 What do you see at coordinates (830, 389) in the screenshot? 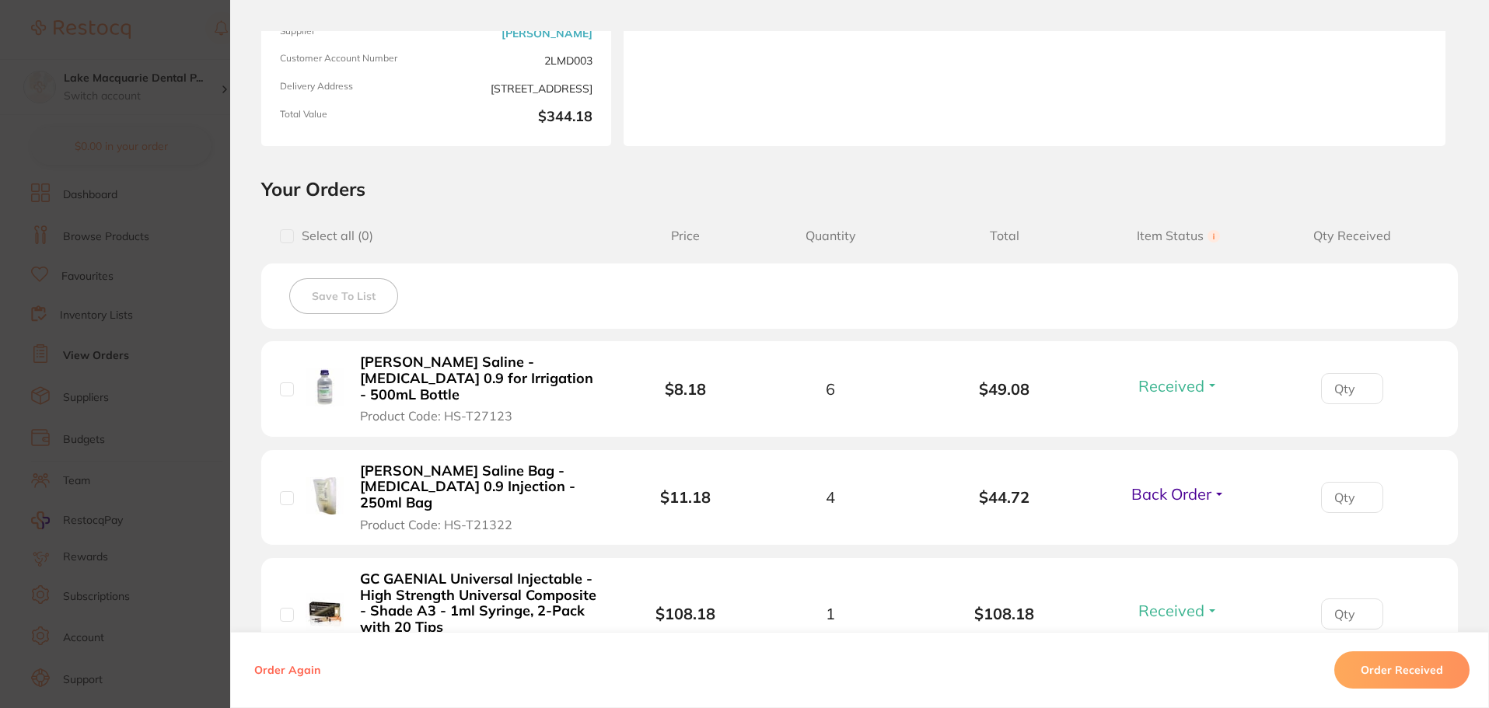
I see `span: 6` at bounding box center [830, 389].